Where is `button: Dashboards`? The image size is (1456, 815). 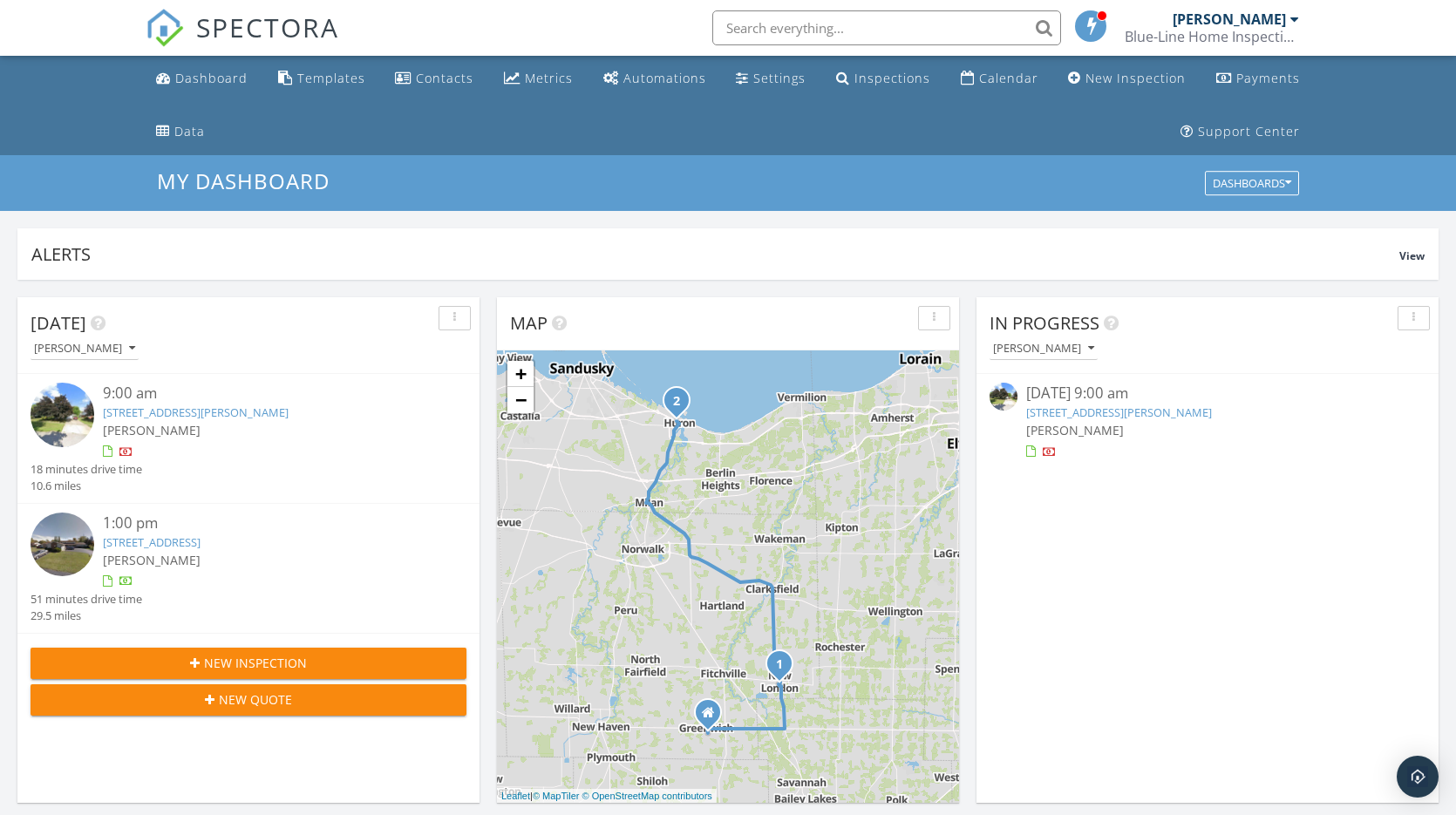 button: Dashboards is located at coordinates (1252, 184).